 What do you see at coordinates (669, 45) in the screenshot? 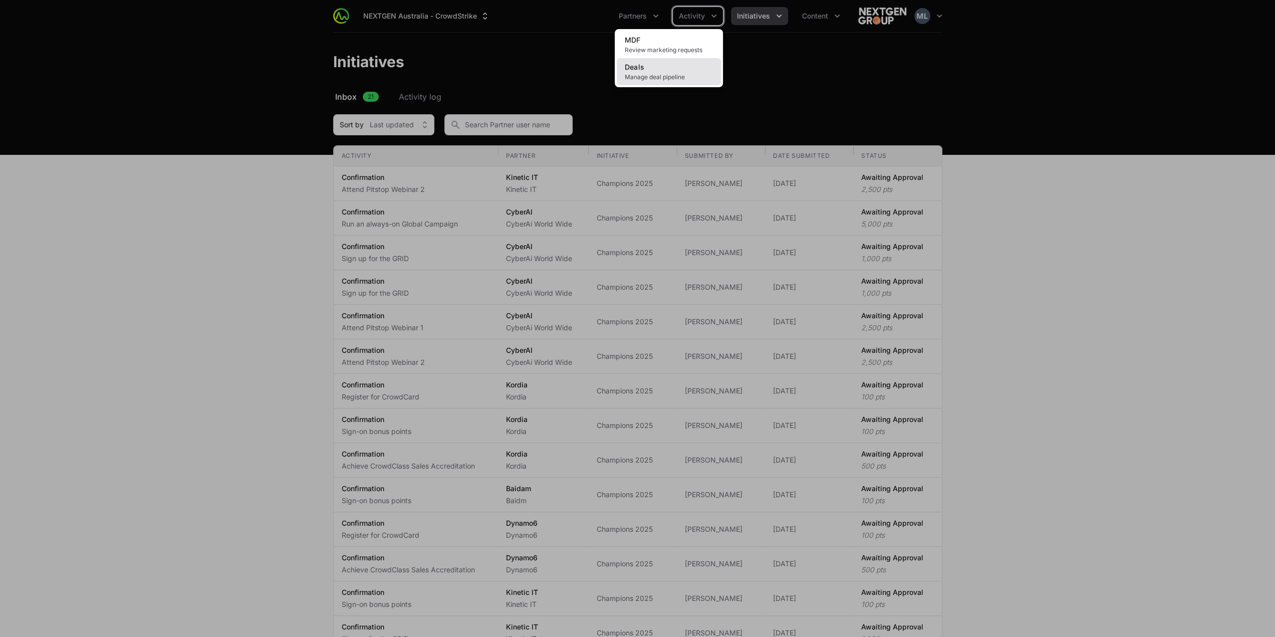
I see `a: MDFReview marketing requests` at bounding box center [669, 45].